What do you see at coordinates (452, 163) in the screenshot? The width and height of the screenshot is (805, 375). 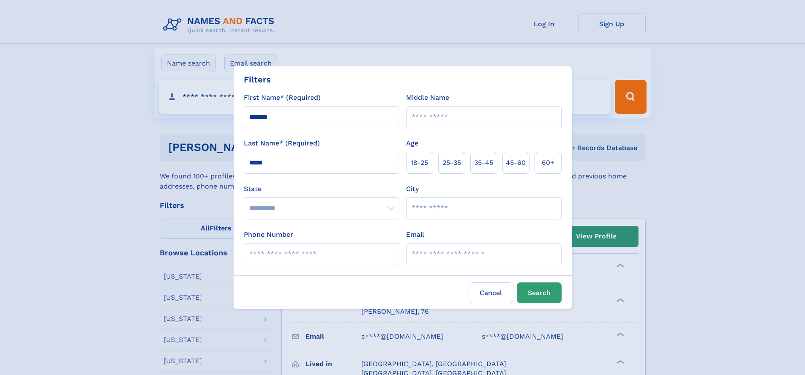 I see `span: 25‑35` at bounding box center [452, 163].